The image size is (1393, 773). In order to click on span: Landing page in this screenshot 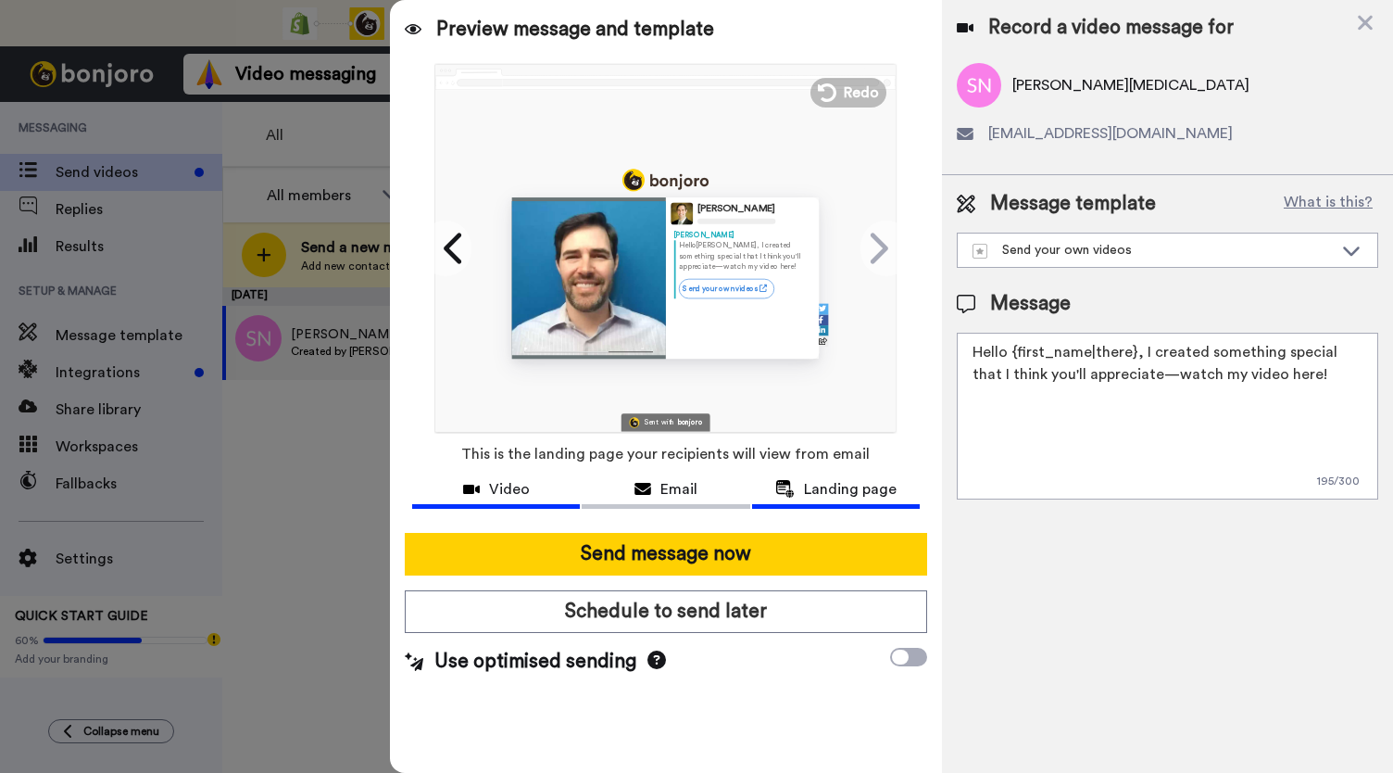, I will do `click(850, 489)`.